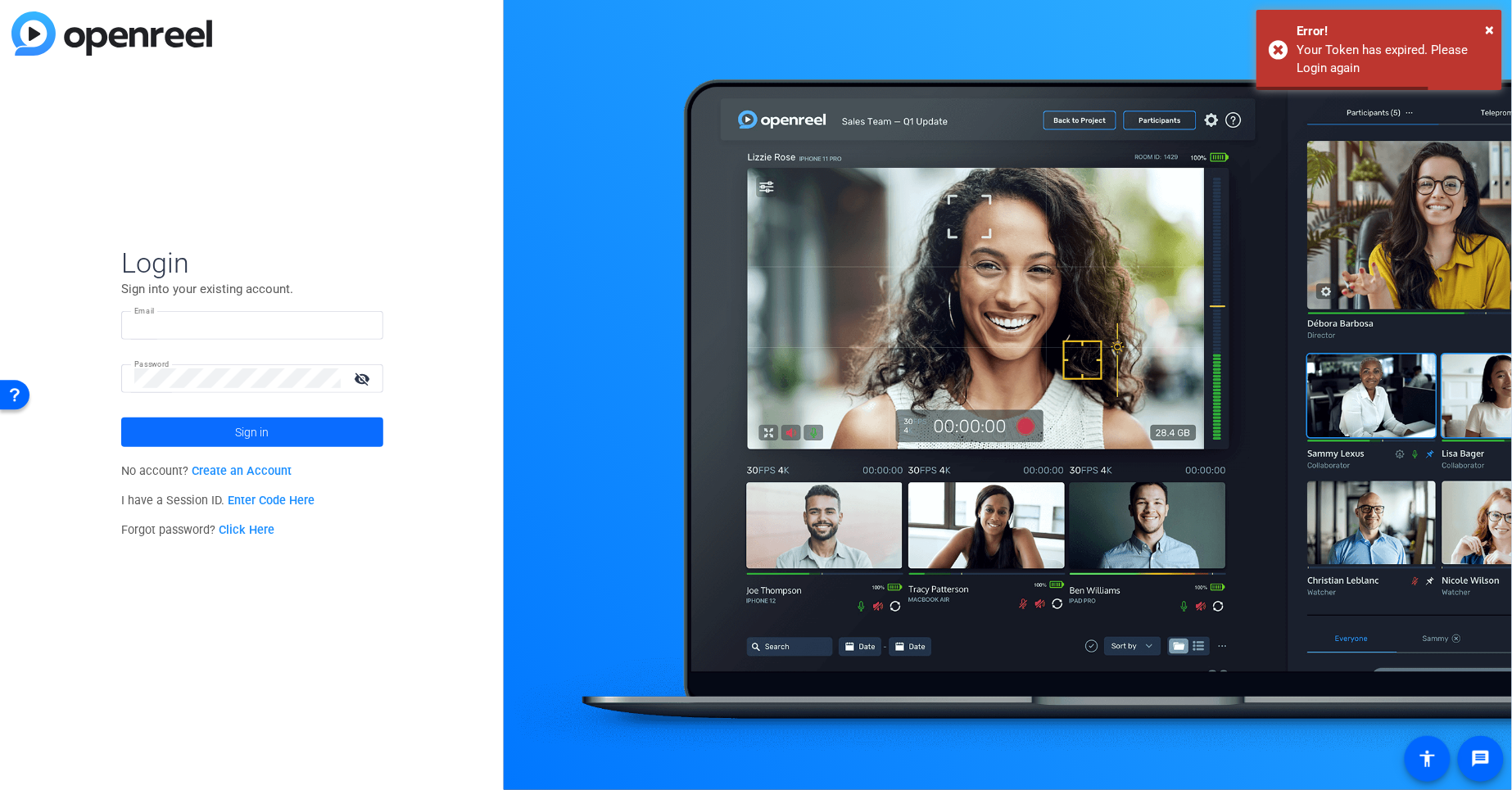 The height and width of the screenshot is (790, 1512). I want to click on div: Error!, so click(1393, 31).